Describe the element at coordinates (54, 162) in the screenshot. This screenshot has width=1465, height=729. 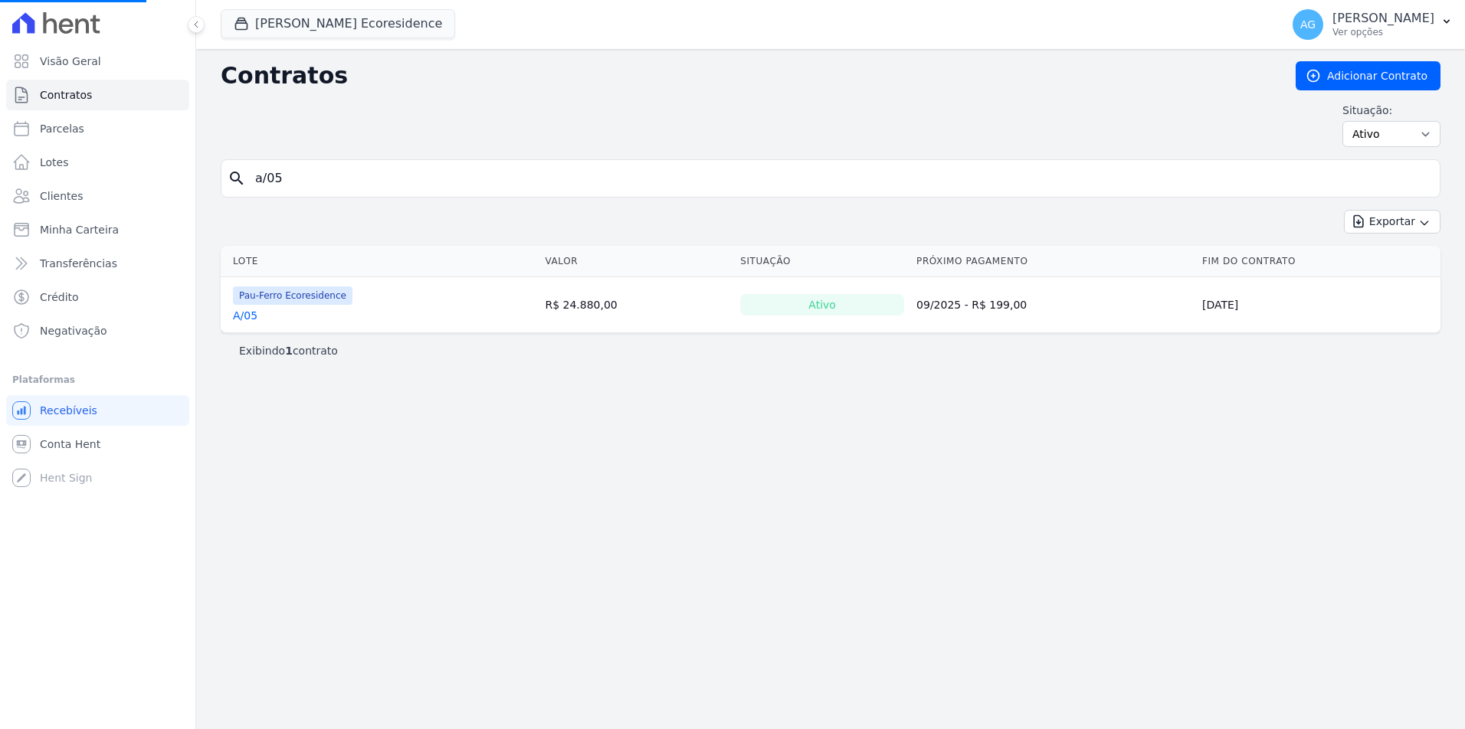
I see `span: Lotes` at that location.